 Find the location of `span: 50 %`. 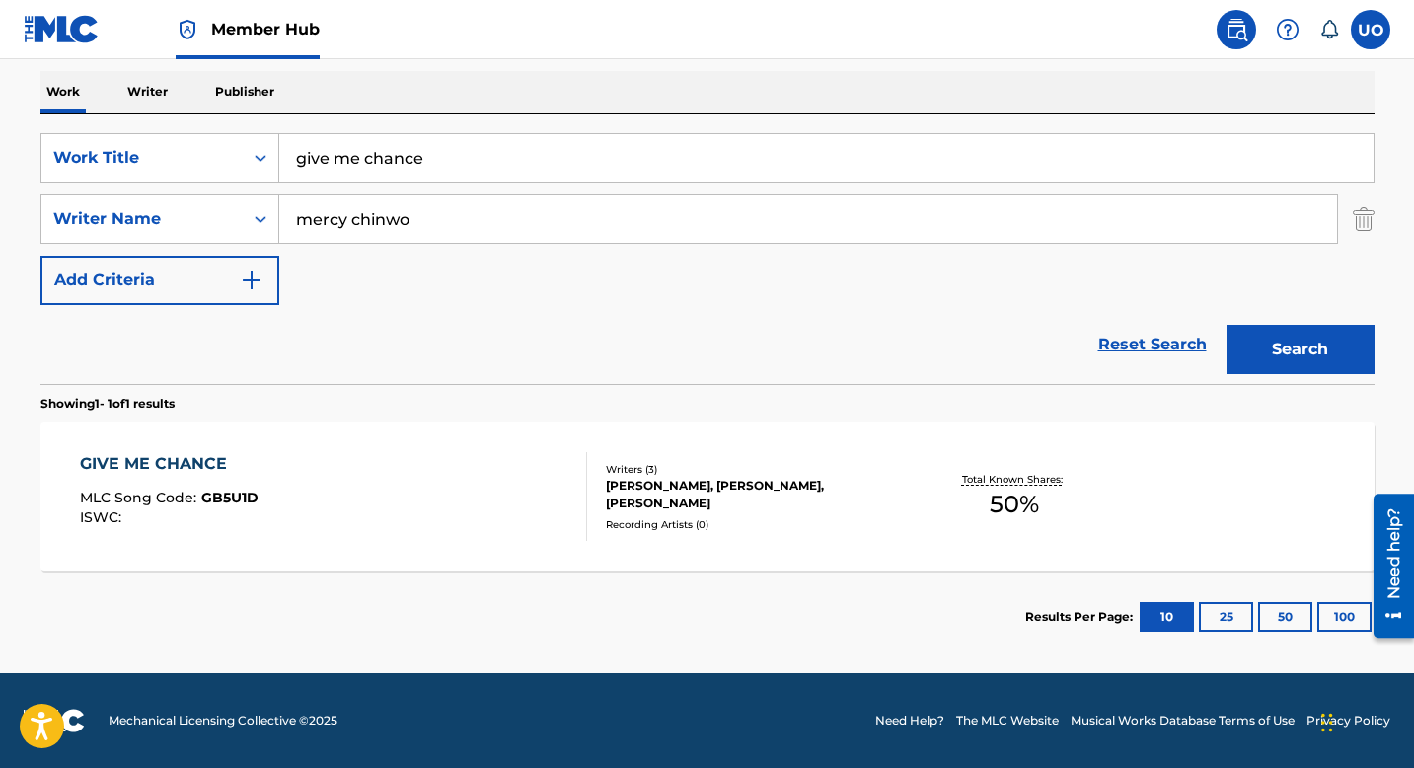

span: 50 % is located at coordinates (1014, 504).